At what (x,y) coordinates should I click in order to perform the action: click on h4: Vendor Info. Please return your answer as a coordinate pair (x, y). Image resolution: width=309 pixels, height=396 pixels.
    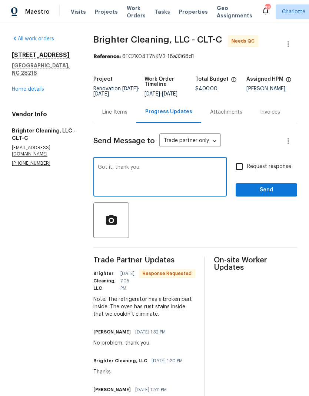
    Looking at the image, I should click on (44, 114).